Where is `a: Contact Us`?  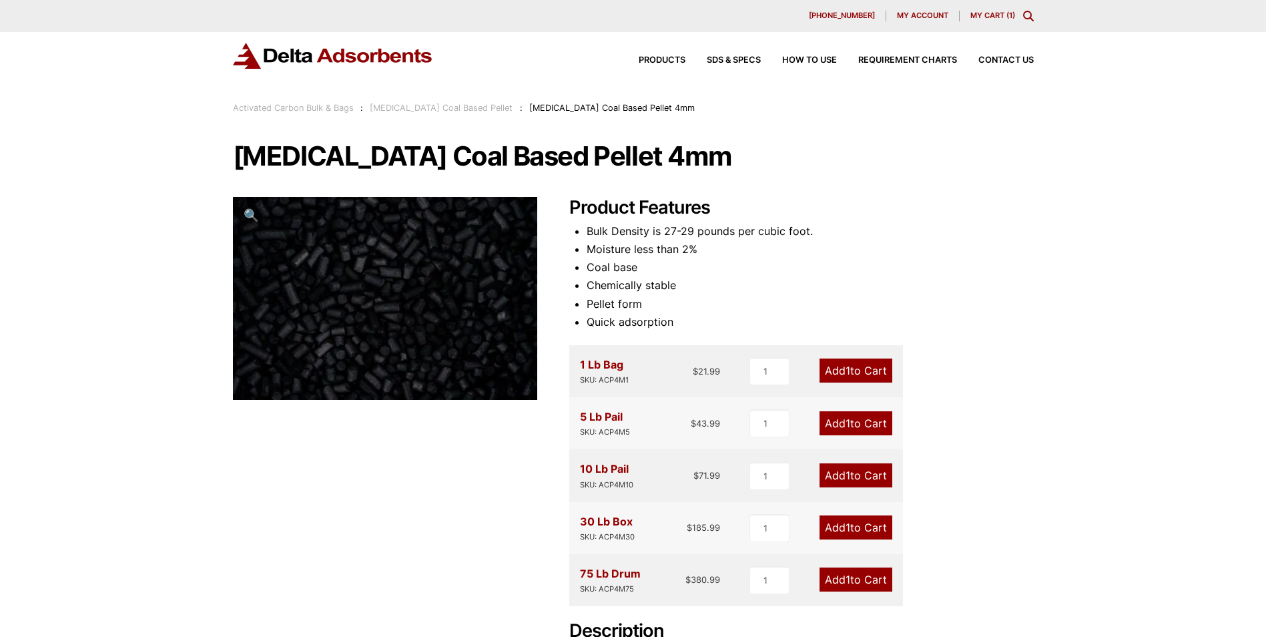 a: Contact Us is located at coordinates (995, 60).